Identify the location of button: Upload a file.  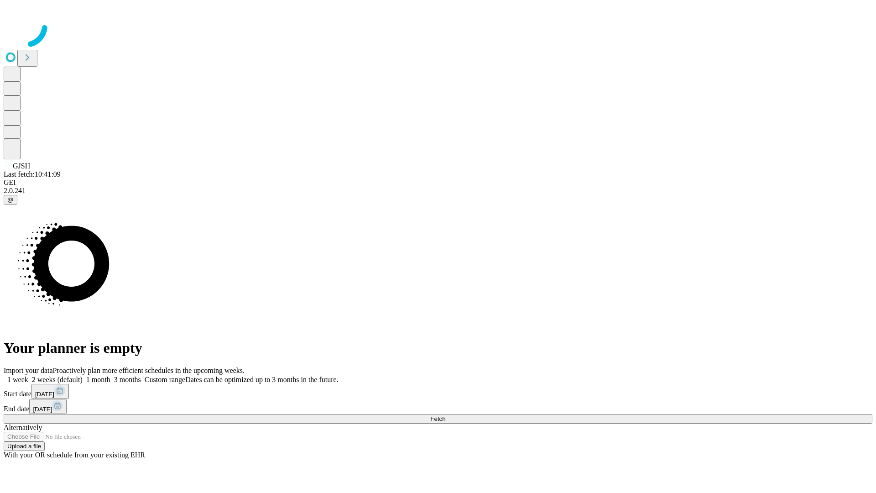
(24, 446).